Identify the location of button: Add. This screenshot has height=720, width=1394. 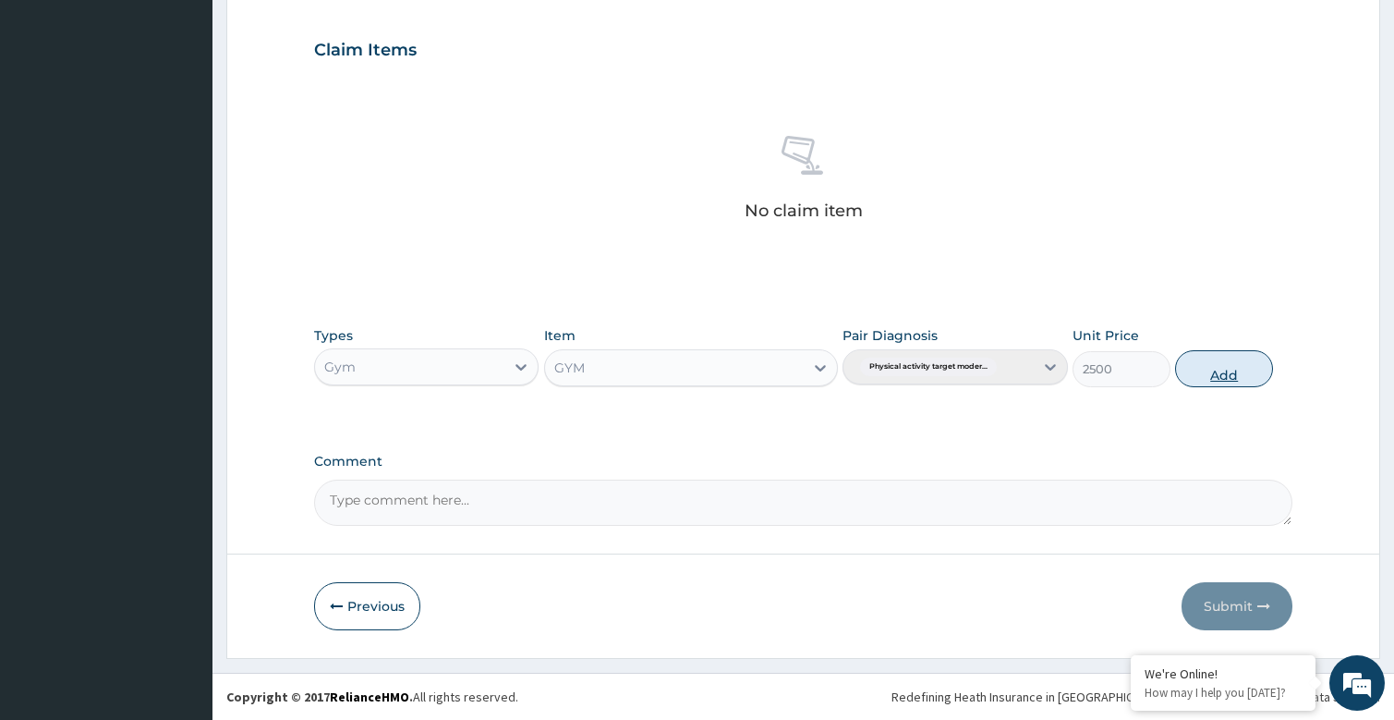
(1224, 369).